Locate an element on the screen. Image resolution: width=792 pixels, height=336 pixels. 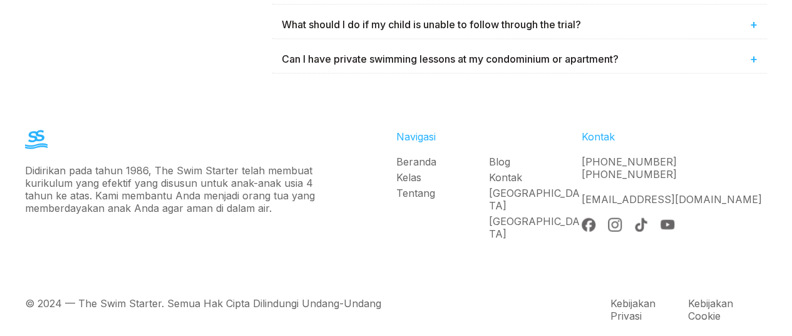
div: Navigasi is located at coordinates (489, 136).